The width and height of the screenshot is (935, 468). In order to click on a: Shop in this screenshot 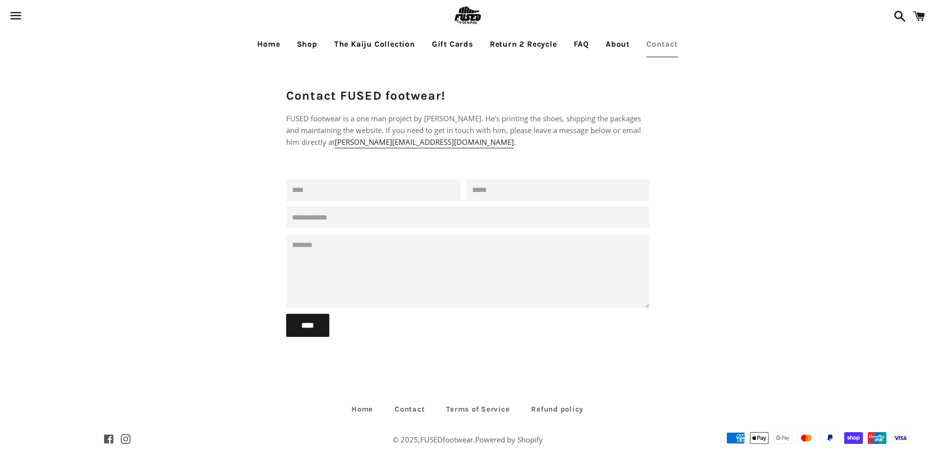, I will do `click(307, 44)`.